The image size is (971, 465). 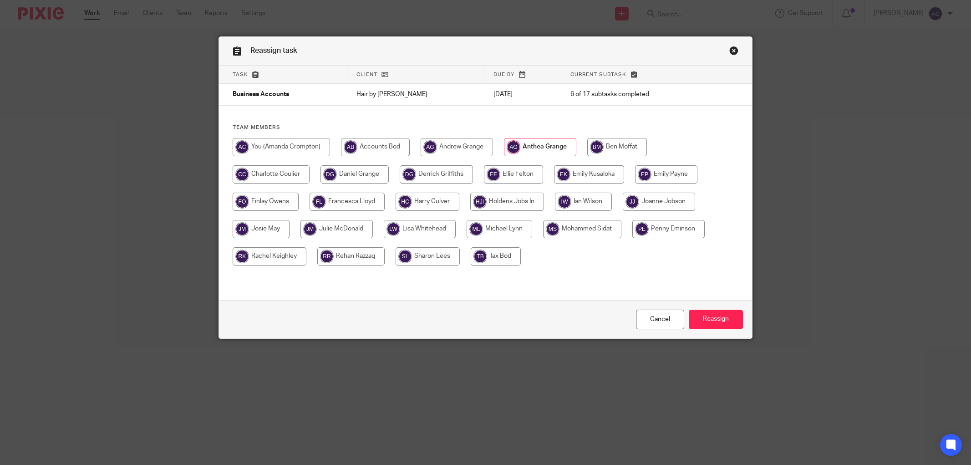 I want to click on span: Current subtask, so click(x=598, y=74).